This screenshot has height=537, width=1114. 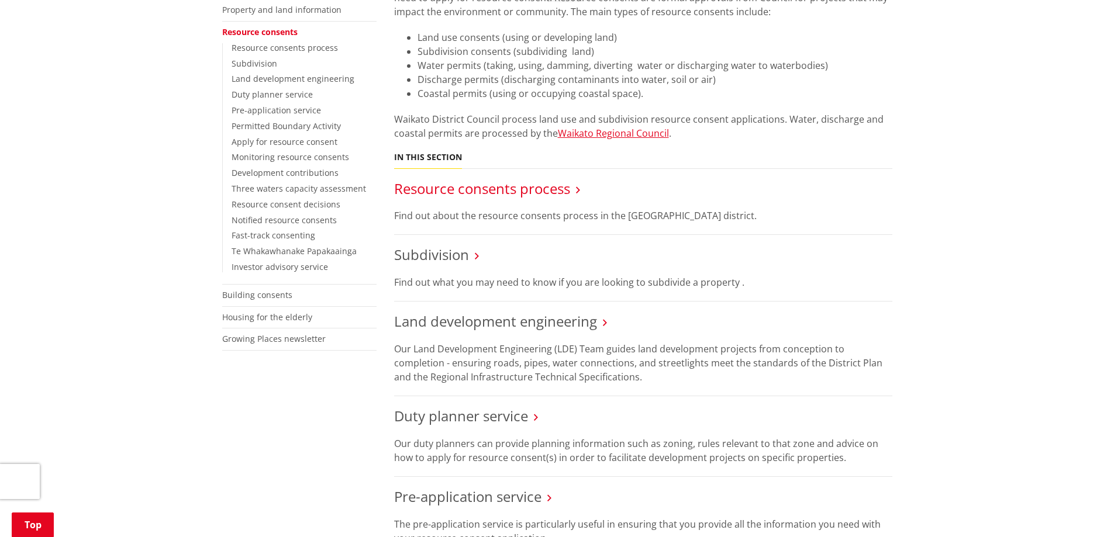 I want to click on a: Top, so click(x=33, y=525).